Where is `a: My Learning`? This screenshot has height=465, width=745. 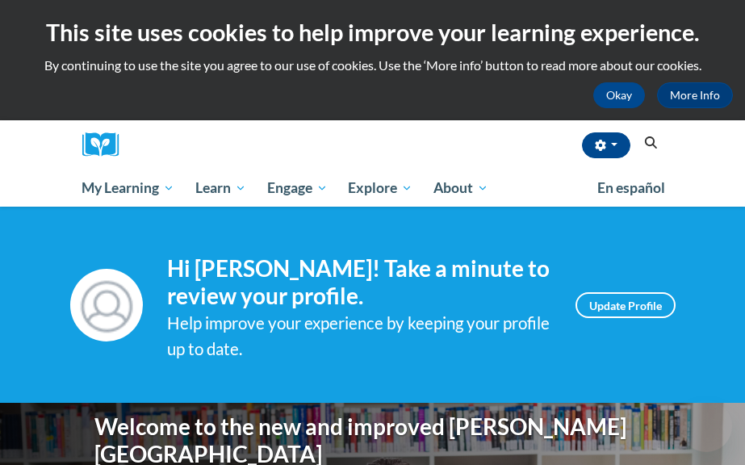 a: My Learning is located at coordinates (128, 188).